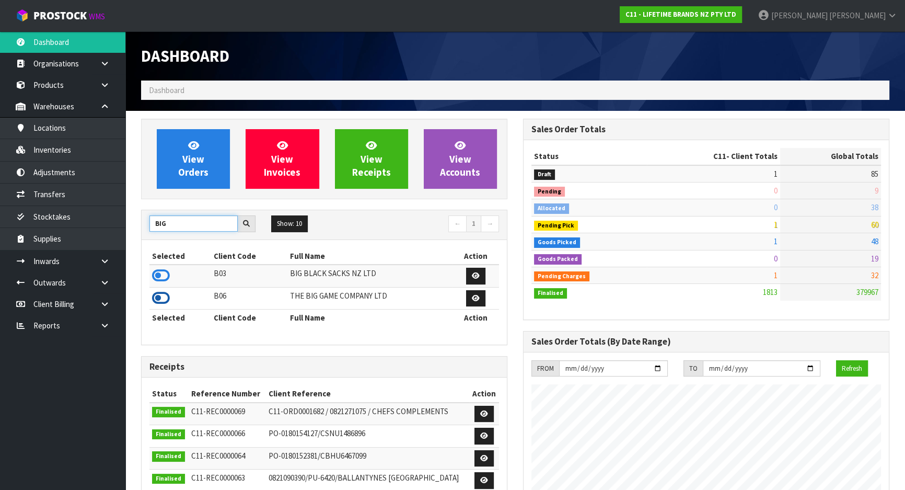 Image resolution: width=905 pixels, height=490 pixels. What do you see at coordinates (324, 366) in the screenshot?
I see `h3: Receipts` at bounding box center [324, 366].